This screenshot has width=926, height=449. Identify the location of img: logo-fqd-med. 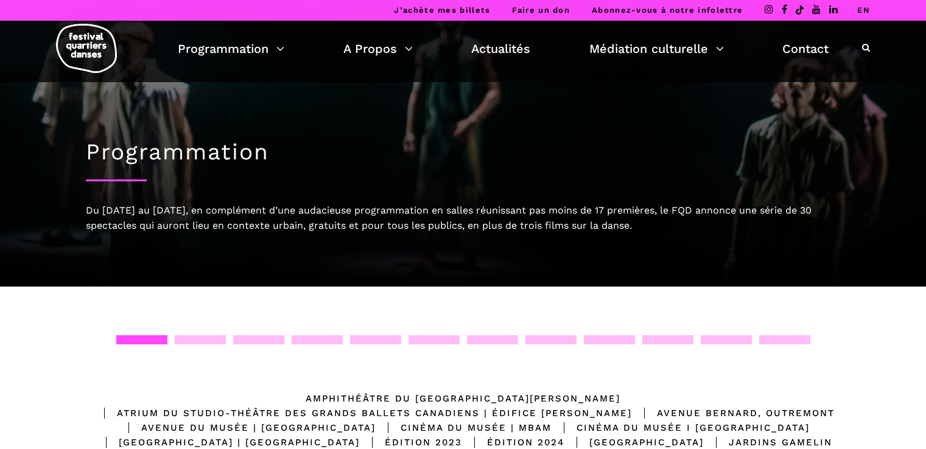
(86, 48).